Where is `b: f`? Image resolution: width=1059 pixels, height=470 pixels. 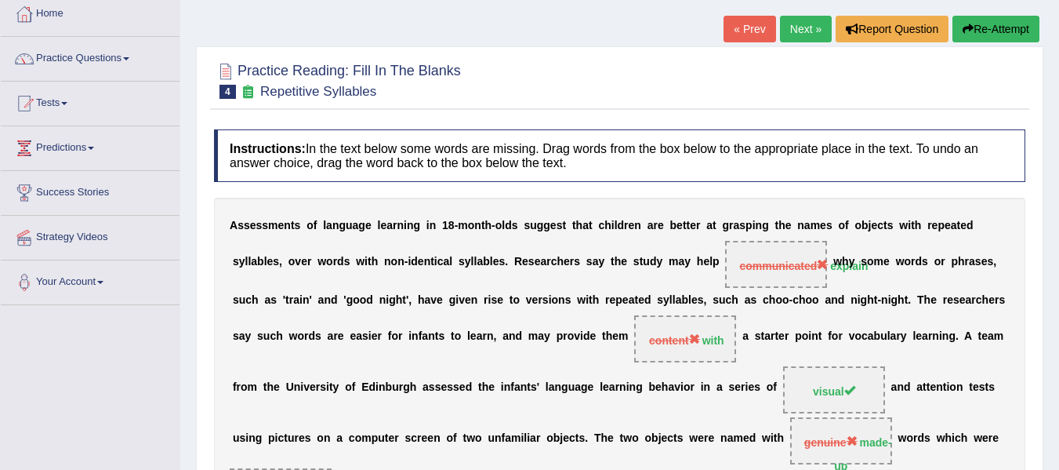 b: f is located at coordinates (847, 225).